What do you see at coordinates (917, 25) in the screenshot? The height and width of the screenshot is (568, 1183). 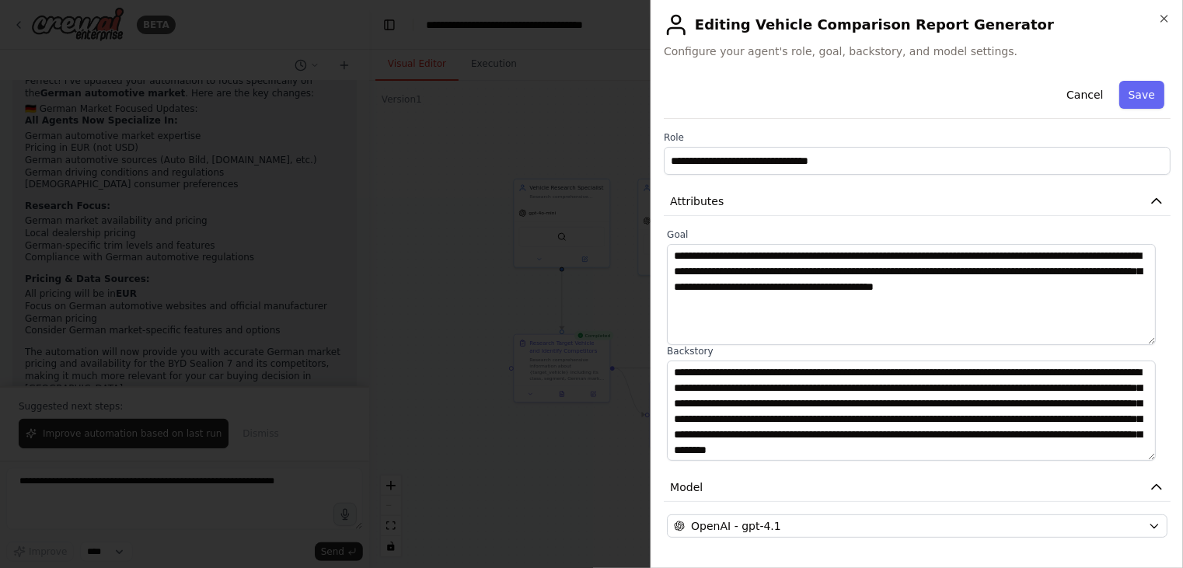 I see `h2: Editing Vehicle Comparison Report Generator` at bounding box center [917, 25].